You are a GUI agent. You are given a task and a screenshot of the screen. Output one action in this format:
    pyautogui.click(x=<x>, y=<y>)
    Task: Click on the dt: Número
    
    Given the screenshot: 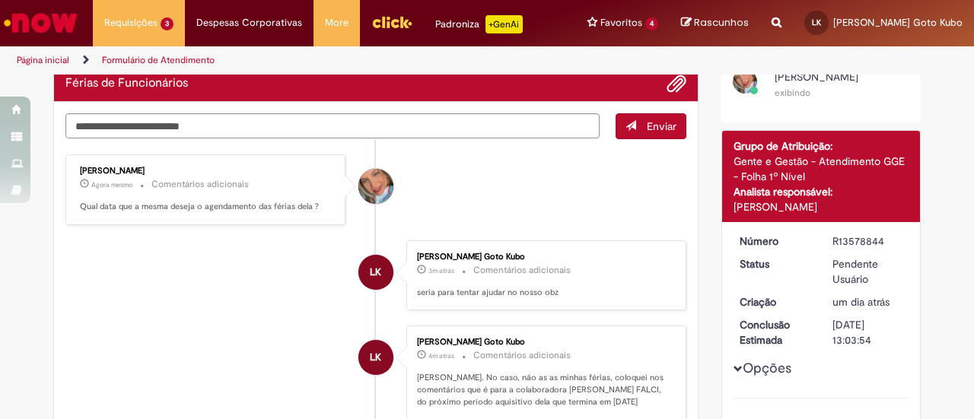 What is the action you would take?
    pyautogui.click(x=775, y=241)
    